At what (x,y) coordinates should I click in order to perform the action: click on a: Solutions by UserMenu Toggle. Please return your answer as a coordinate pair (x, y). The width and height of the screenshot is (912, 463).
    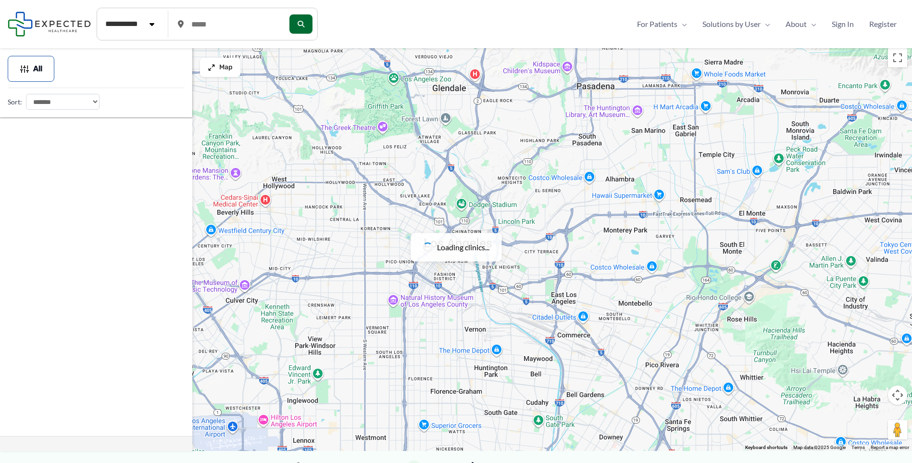
    Looking at the image, I should click on (736, 24).